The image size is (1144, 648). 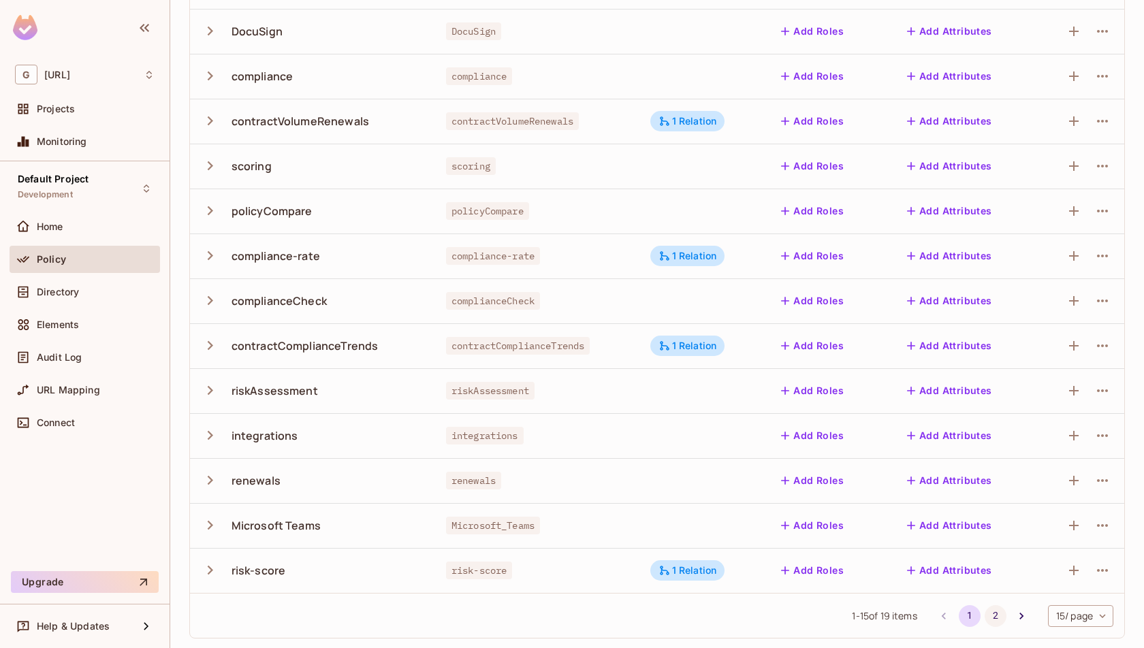 I want to click on button: Go to page 2, so click(x=995, y=616).